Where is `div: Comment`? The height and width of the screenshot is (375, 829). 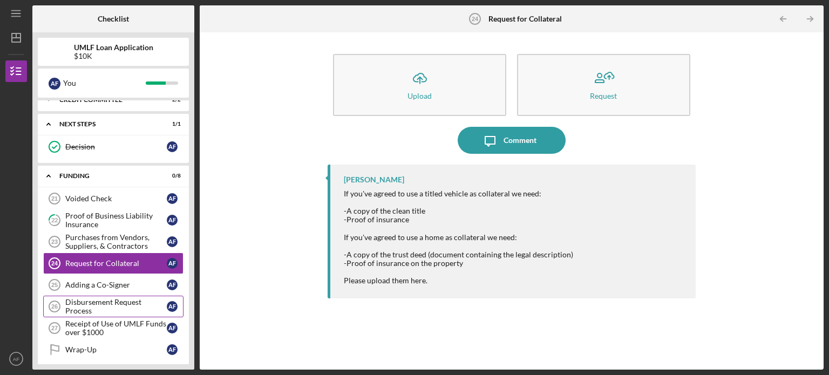
div: Comment is located at coordinates (520, 140).